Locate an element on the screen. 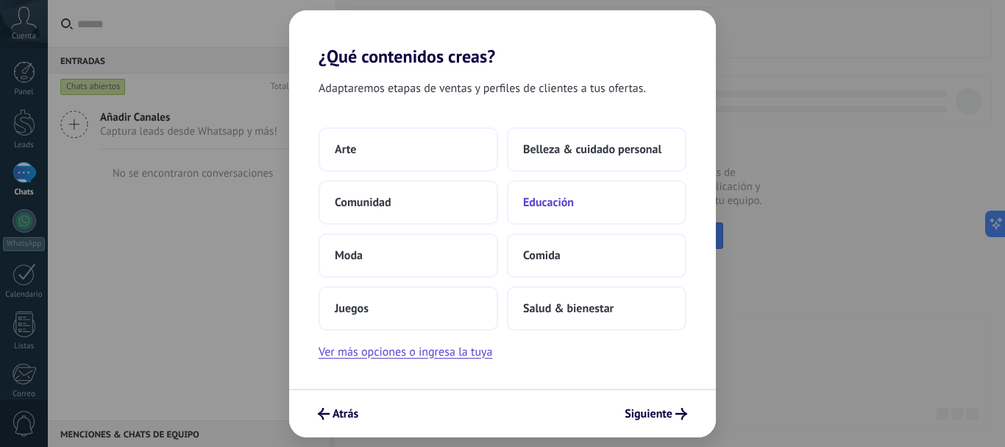  span: Educación is located at coordinates (548, 202).